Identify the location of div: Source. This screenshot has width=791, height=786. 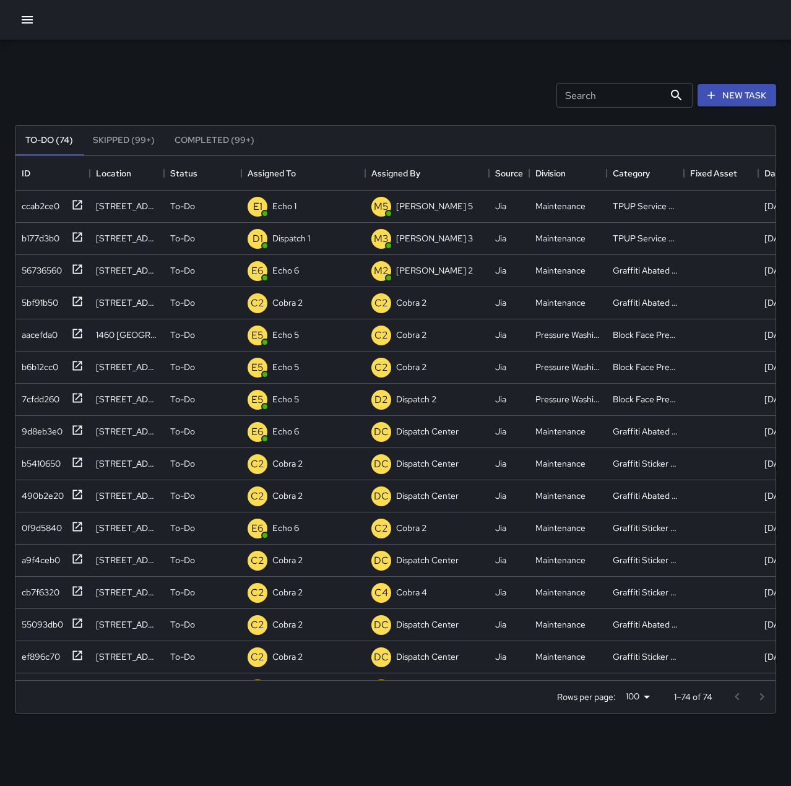
(509, 173).